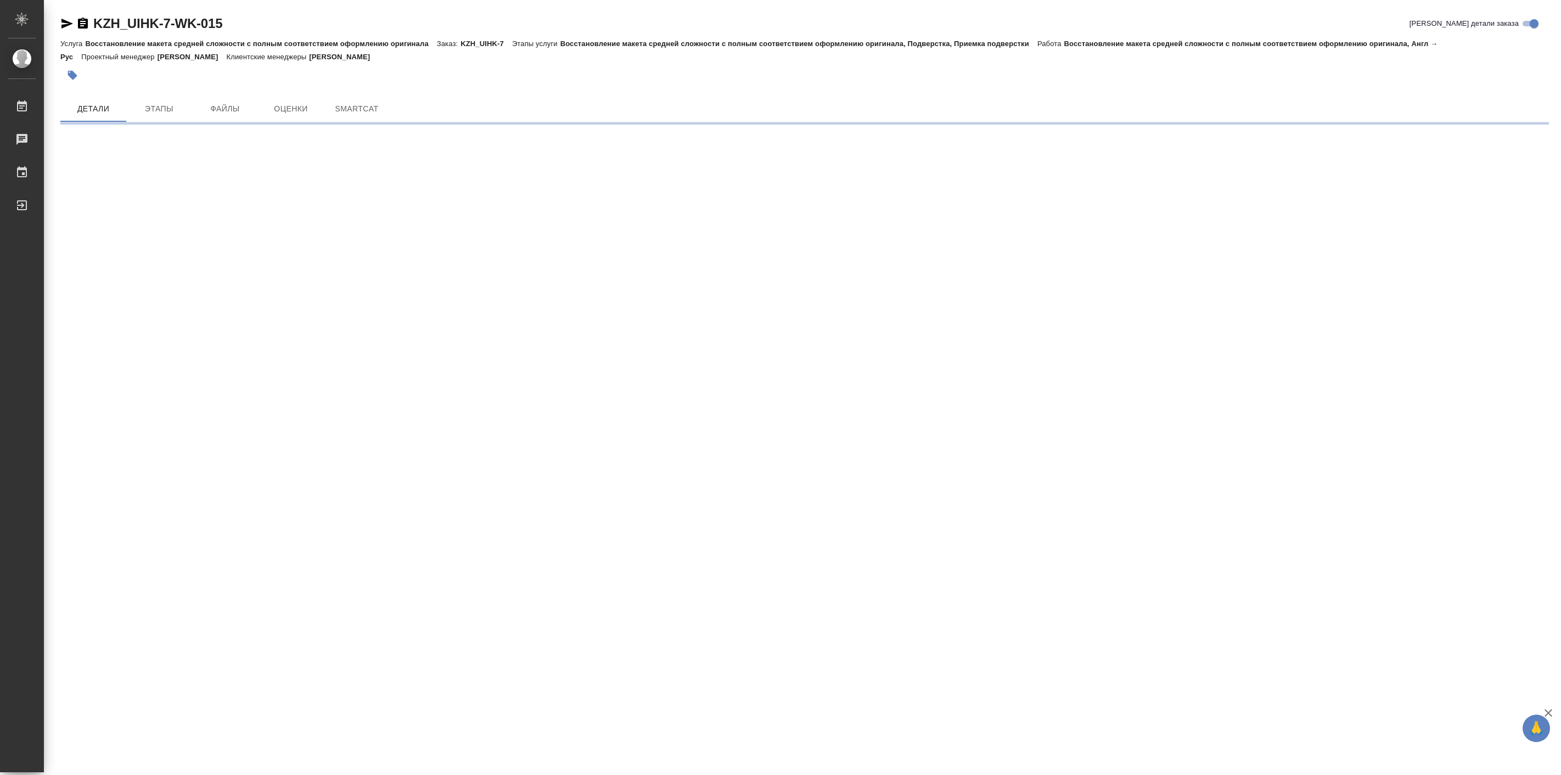  Describe the element at coordinates (225, 109) in the screenshot. I see `span: Файлы` at that location.